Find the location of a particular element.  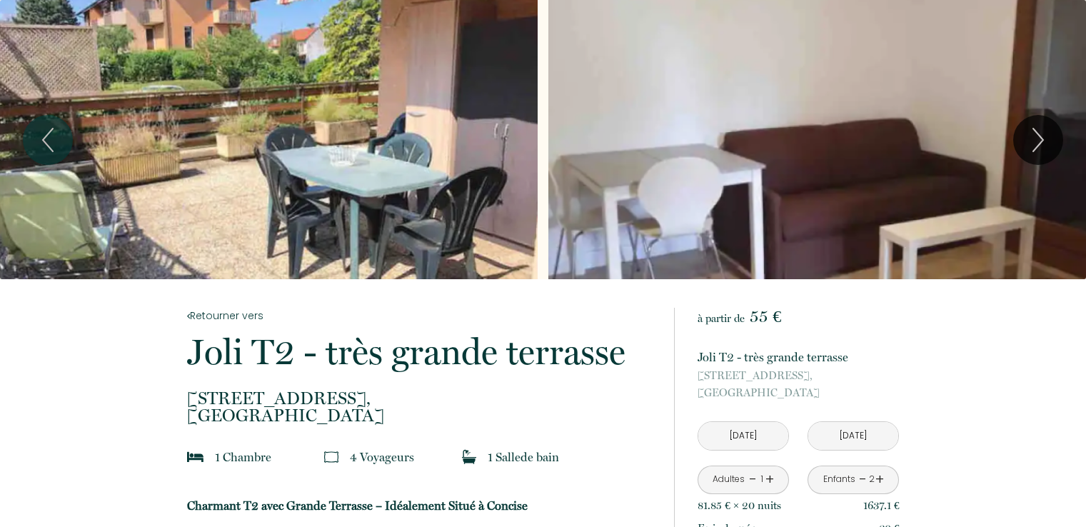

span: 55 € is located at coordinates (766, 316).